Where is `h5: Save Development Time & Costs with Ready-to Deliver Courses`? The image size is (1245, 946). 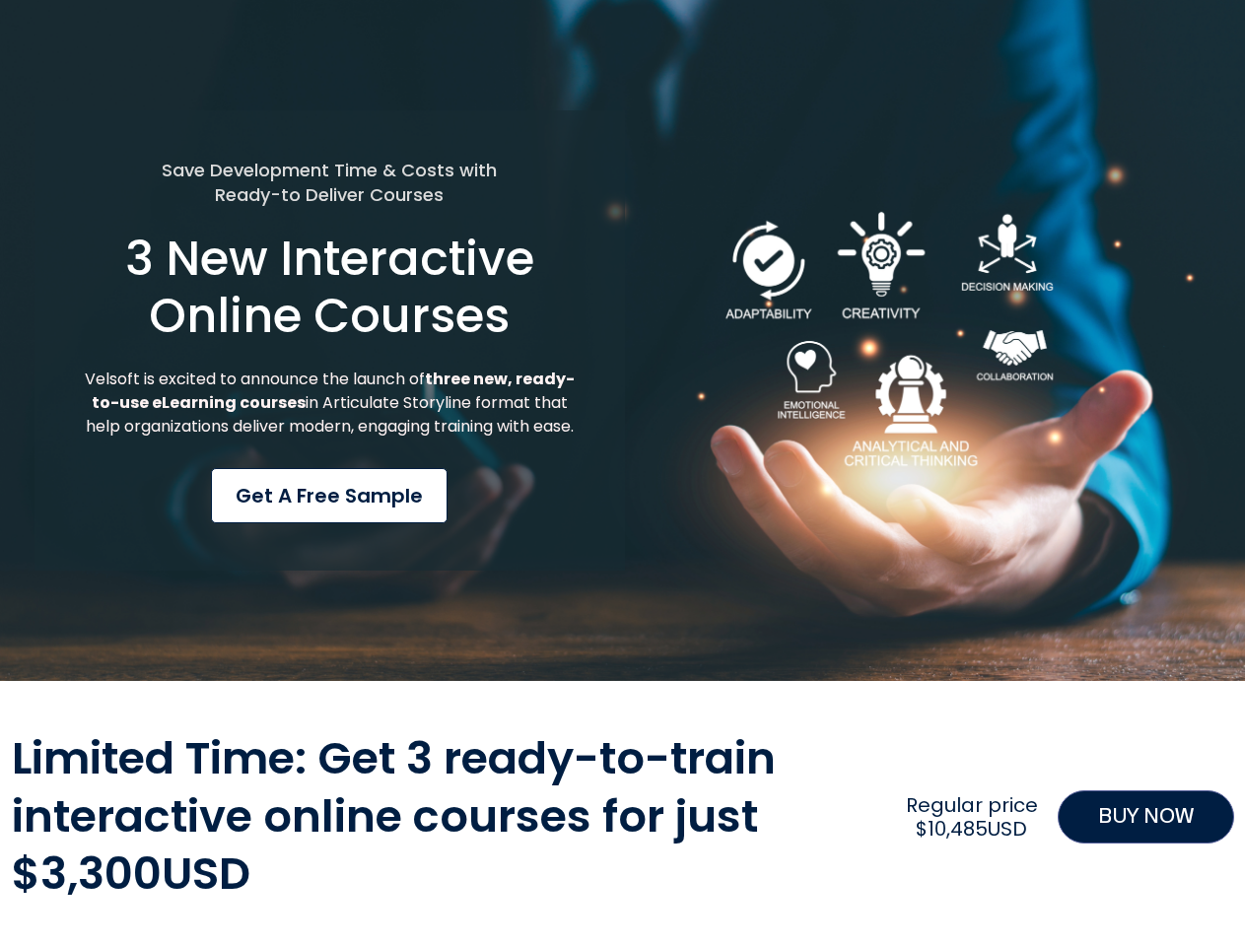
h5: Save Development Time & Costs with Ready-to Deliver Courses is located at coordinates (329, 182).